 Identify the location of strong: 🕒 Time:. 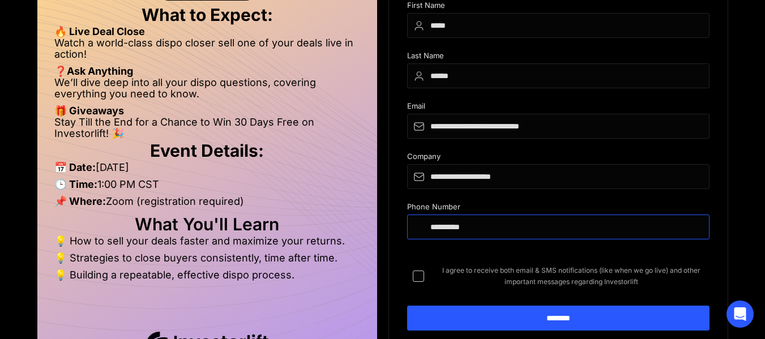
(76, 184).